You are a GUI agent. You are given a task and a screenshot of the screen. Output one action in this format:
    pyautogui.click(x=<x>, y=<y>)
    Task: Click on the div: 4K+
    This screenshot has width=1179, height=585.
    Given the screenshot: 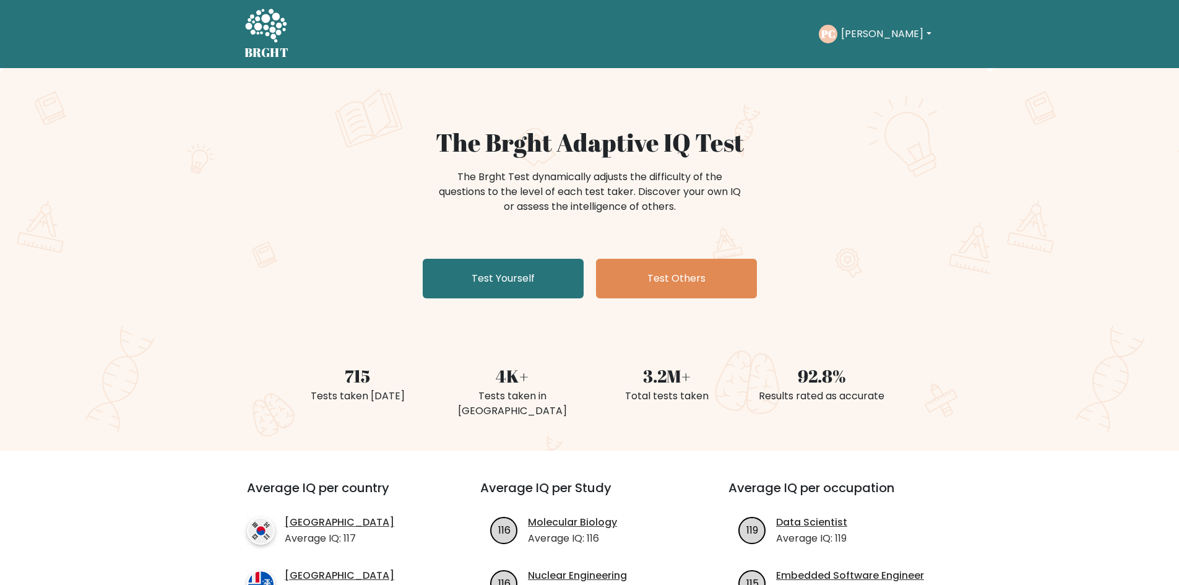 What is the action you would take?
    pyautogui.click(x=512, y=376)
    